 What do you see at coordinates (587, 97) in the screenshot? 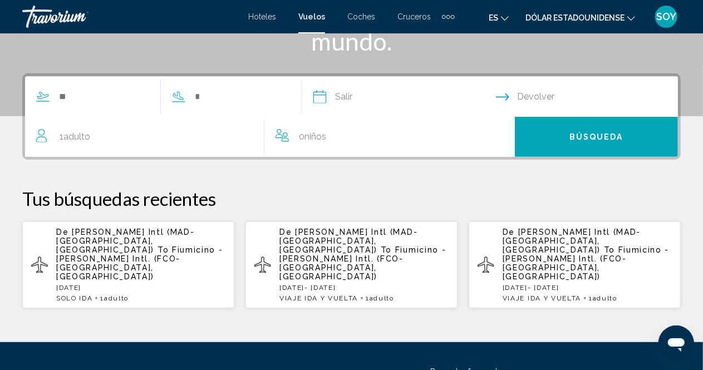
I see `button: Return date` at bounding box center [587, 97].